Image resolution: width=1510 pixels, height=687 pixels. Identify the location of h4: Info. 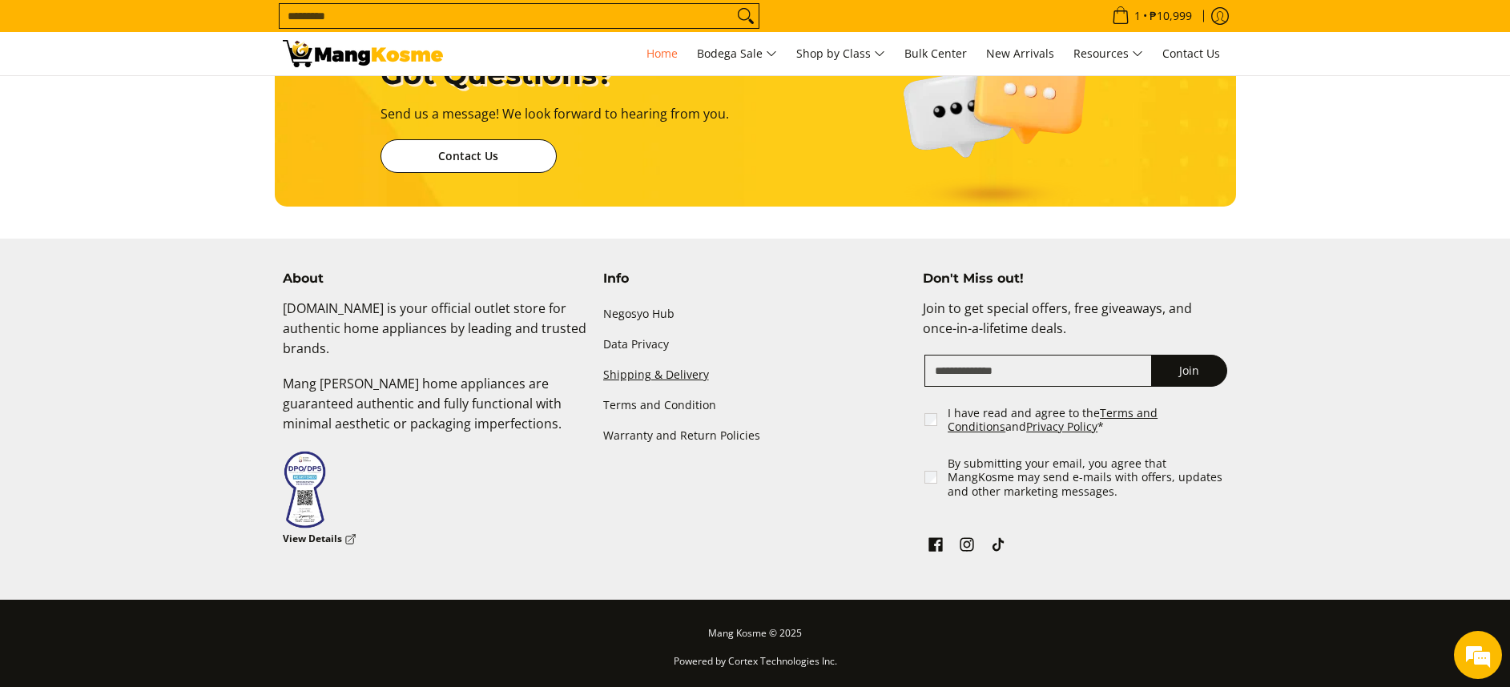
(755, 279).